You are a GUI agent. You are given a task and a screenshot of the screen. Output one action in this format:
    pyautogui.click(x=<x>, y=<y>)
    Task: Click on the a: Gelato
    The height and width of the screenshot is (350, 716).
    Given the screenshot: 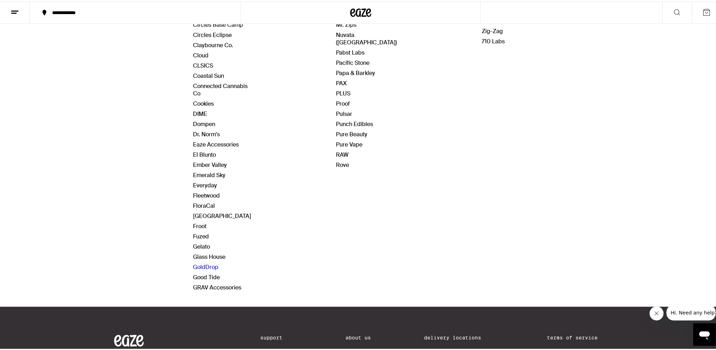 What is the action you would take?
    pyautogui.click(x=201, y=245)
    